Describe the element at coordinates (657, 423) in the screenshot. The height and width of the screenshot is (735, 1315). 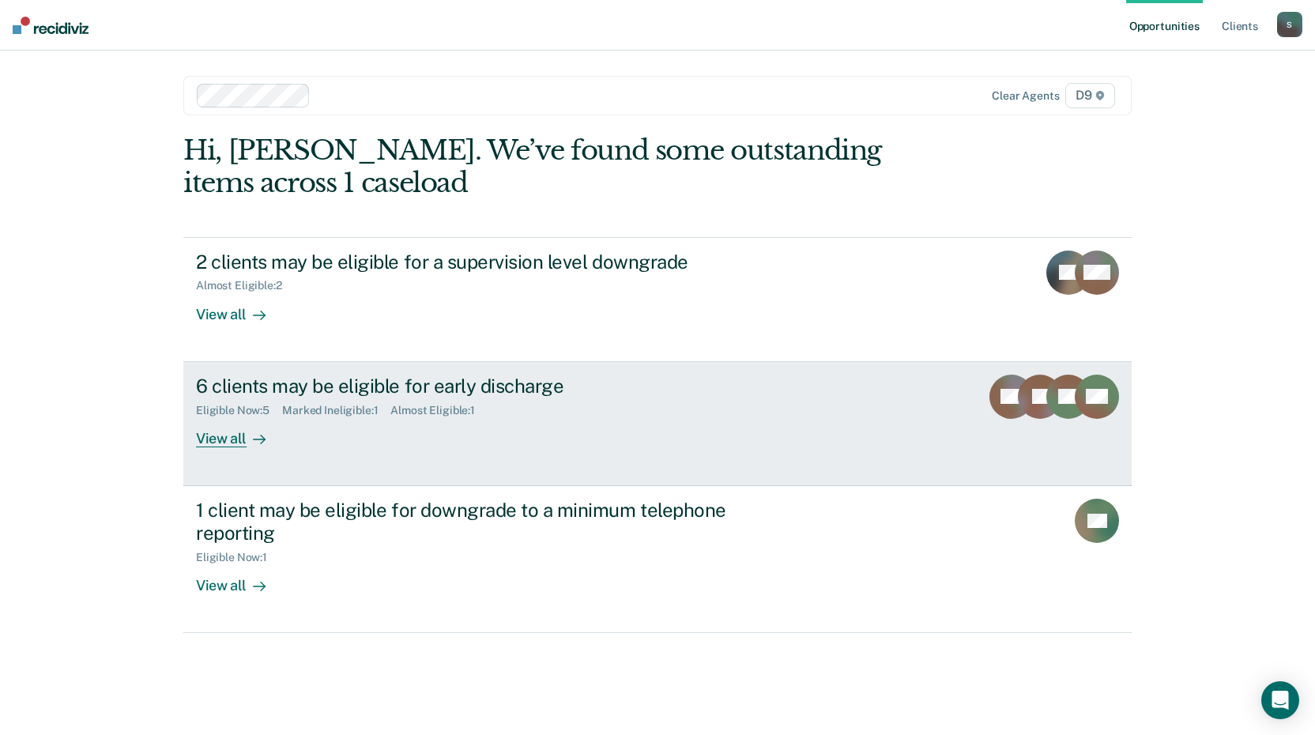
I see `a: 6 clients may be eligible for early dischargeEligible Now:5Marked Ineligible:1Almost Eligible:1Vi...` at that location.